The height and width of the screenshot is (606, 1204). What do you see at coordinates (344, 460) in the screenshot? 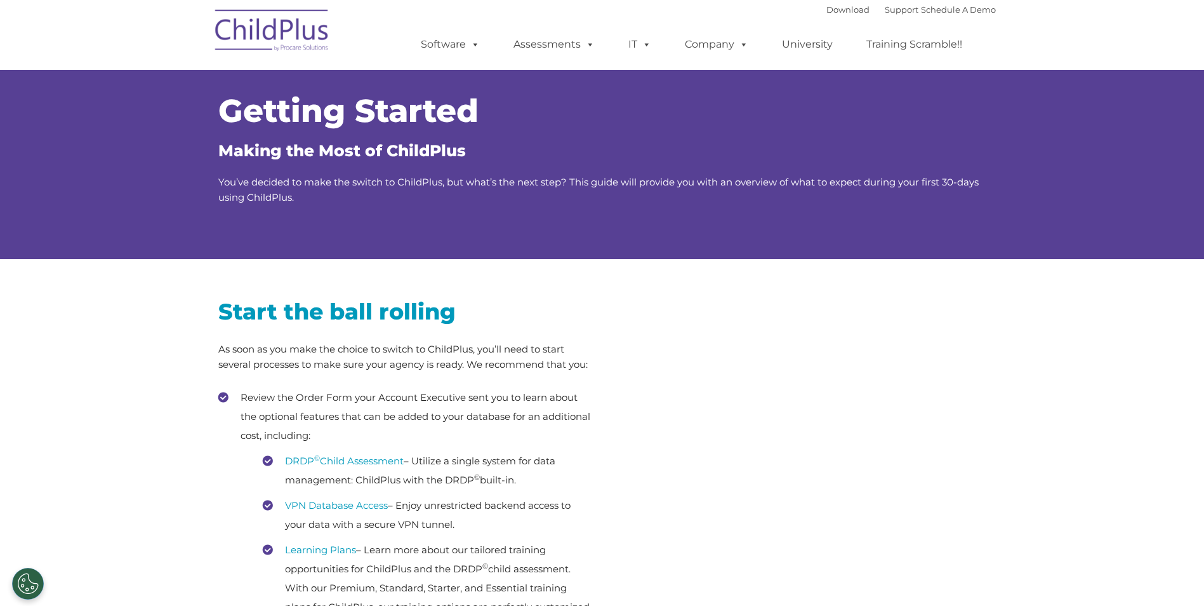
I see `a: DRDP©Child Assessment` at bounding box center [344, 460].